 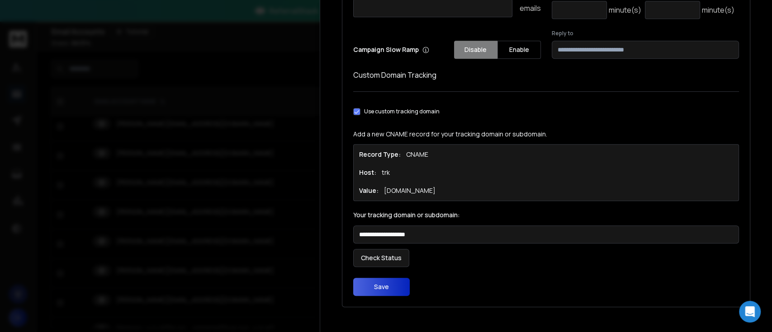 I want to click on p: CNAME, so click(x=417, y=155).